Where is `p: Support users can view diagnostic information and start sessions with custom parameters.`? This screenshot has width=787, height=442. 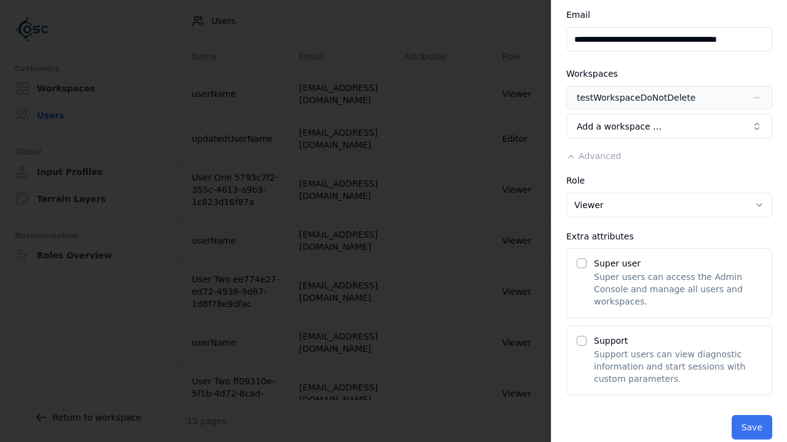 p: Support users can view diagnostic information and start sessions with custom parameters. is located at coordinates (677, 367).